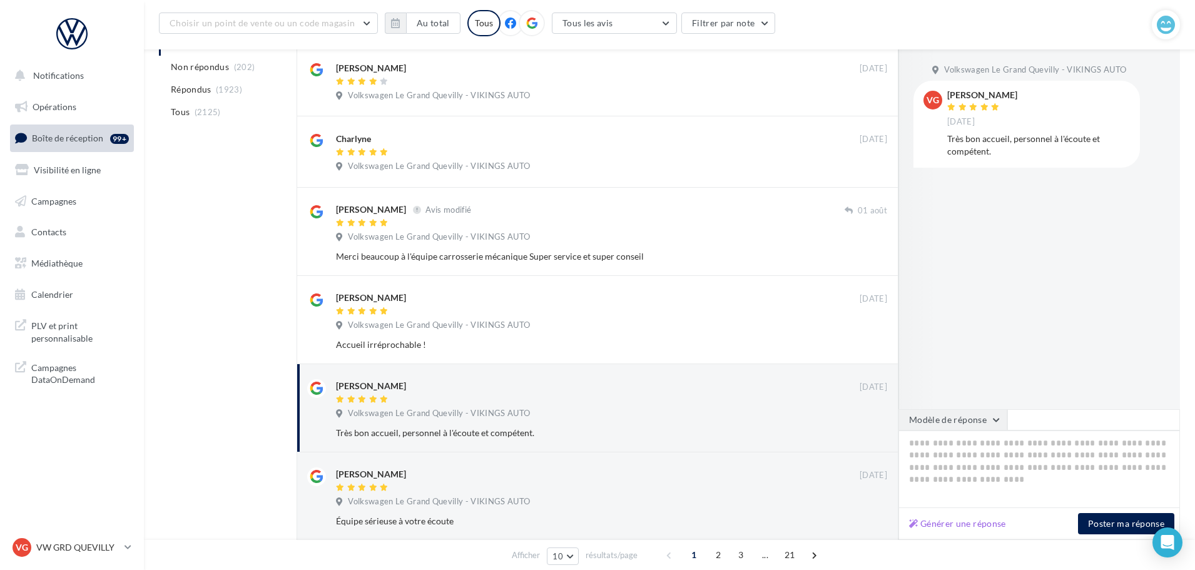 Image resolution: width=1195 pixels, height=570 pixels. I want to click on div: Tous, so click(484, 23).